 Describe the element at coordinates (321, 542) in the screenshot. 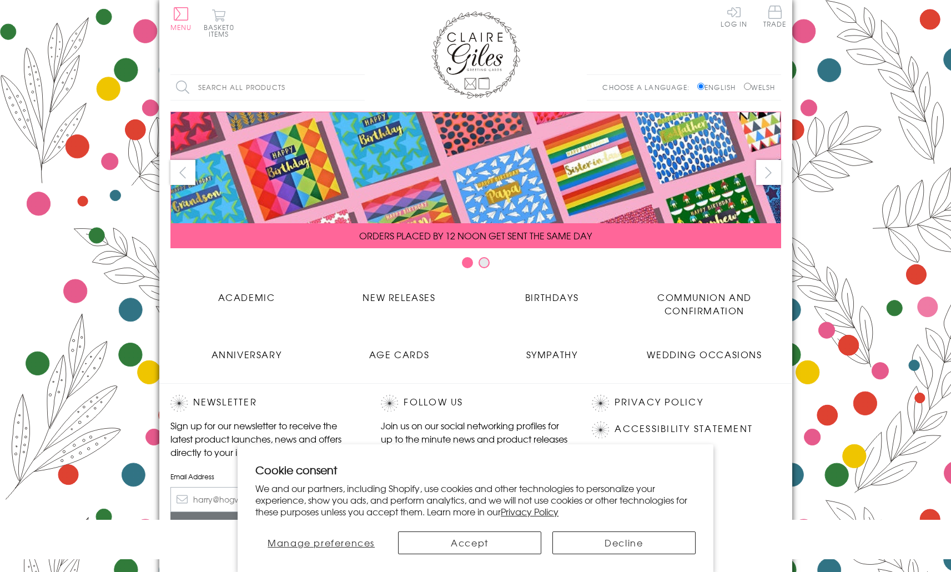

I see `button: Manage preferences` at that location.